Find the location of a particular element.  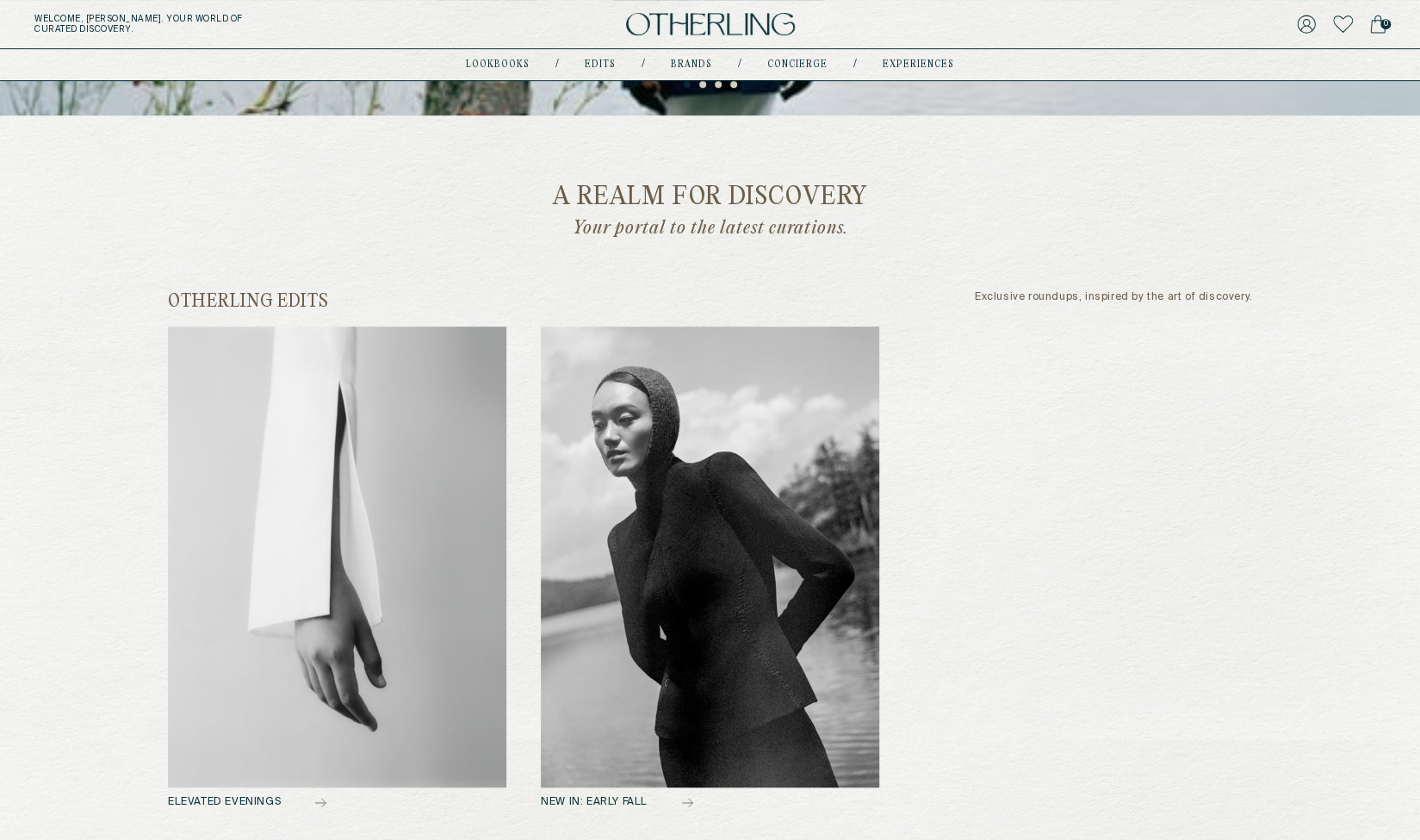

h2: NEW IN: EARLY FALL is located at coordinates (710, 801).